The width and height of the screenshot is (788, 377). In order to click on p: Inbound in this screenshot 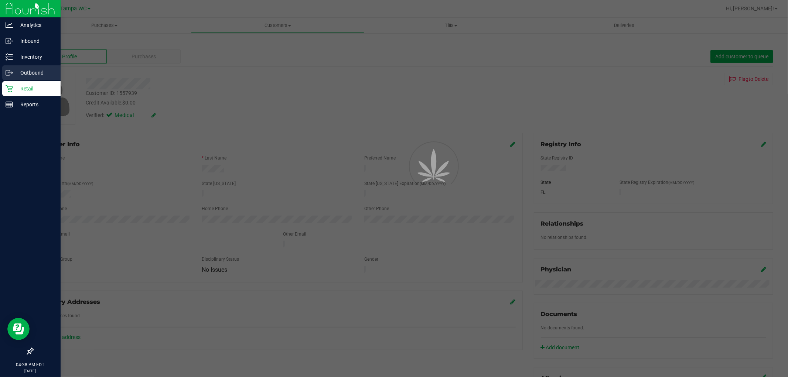, I will do `click(35, 41)`.